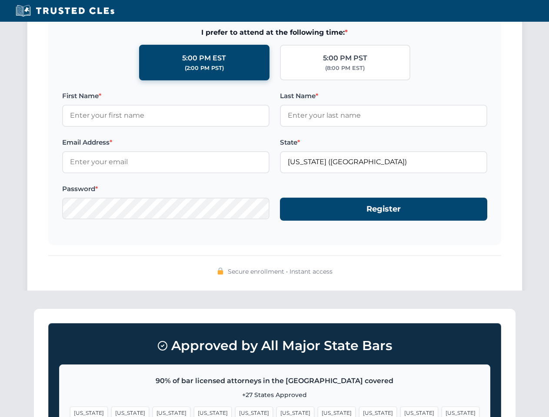  Describe the element at coordinates (166, 162) in the screenshot. I see `input: Enter your email` at that location.